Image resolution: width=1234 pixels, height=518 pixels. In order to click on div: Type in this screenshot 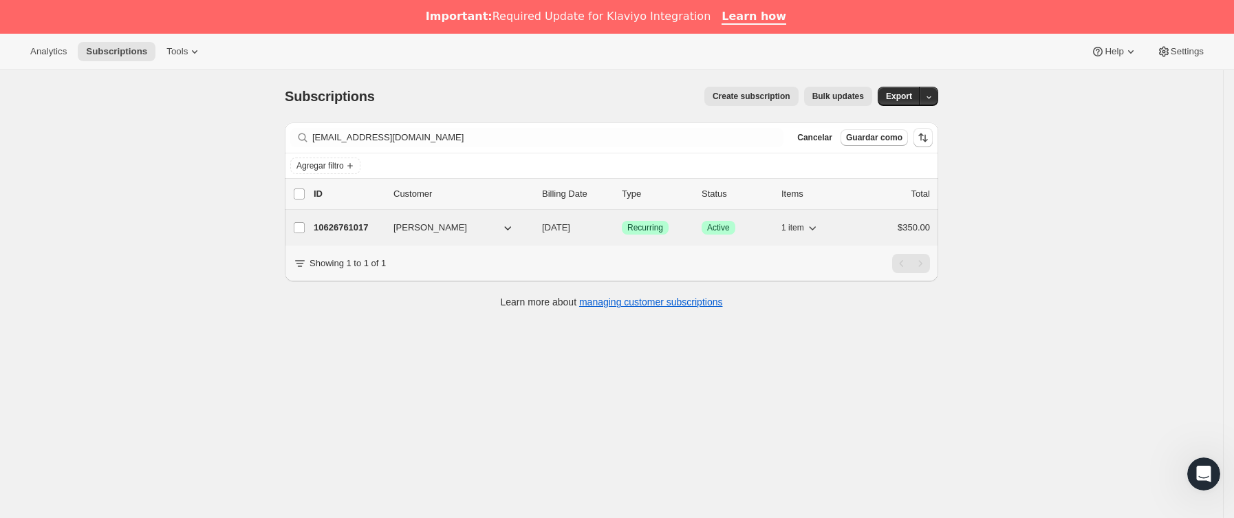, I will do `click(656, 194)`.